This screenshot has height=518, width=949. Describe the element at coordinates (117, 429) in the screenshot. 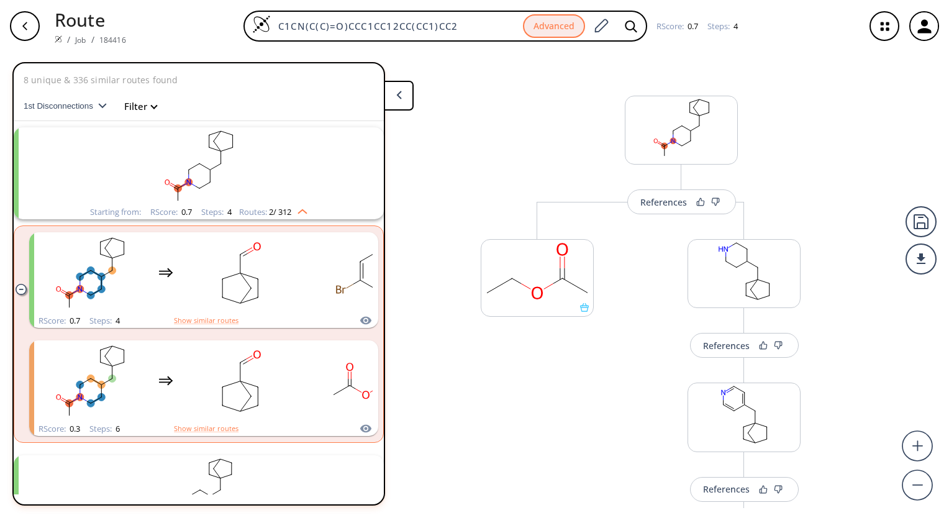

I see `span: 6` at that location.